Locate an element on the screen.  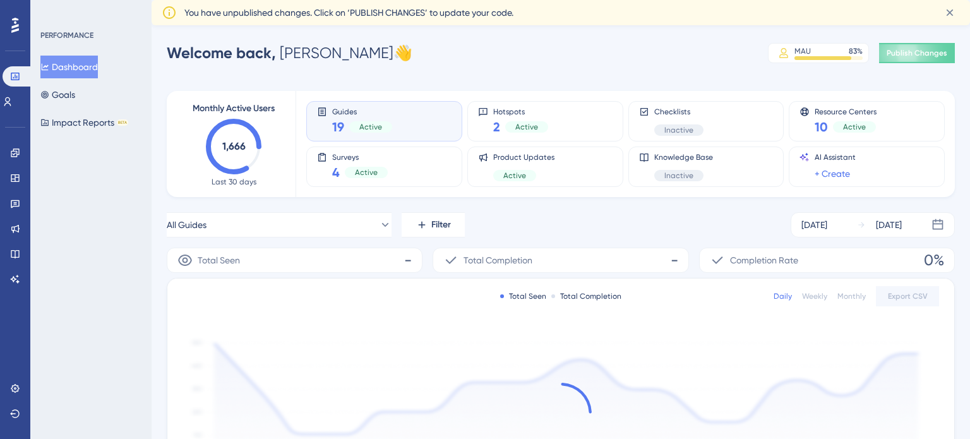
span: Guides is located at coordinates (362, 111).